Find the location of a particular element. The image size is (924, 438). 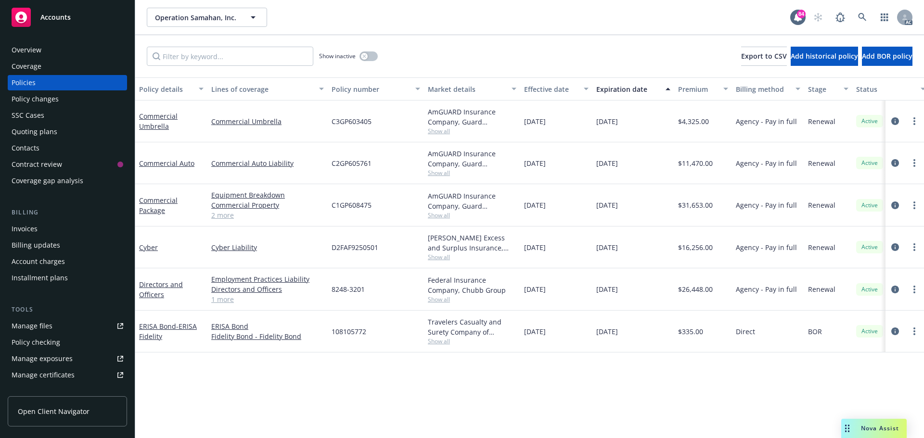

div: Contacts is located at coordinates (26, 148).